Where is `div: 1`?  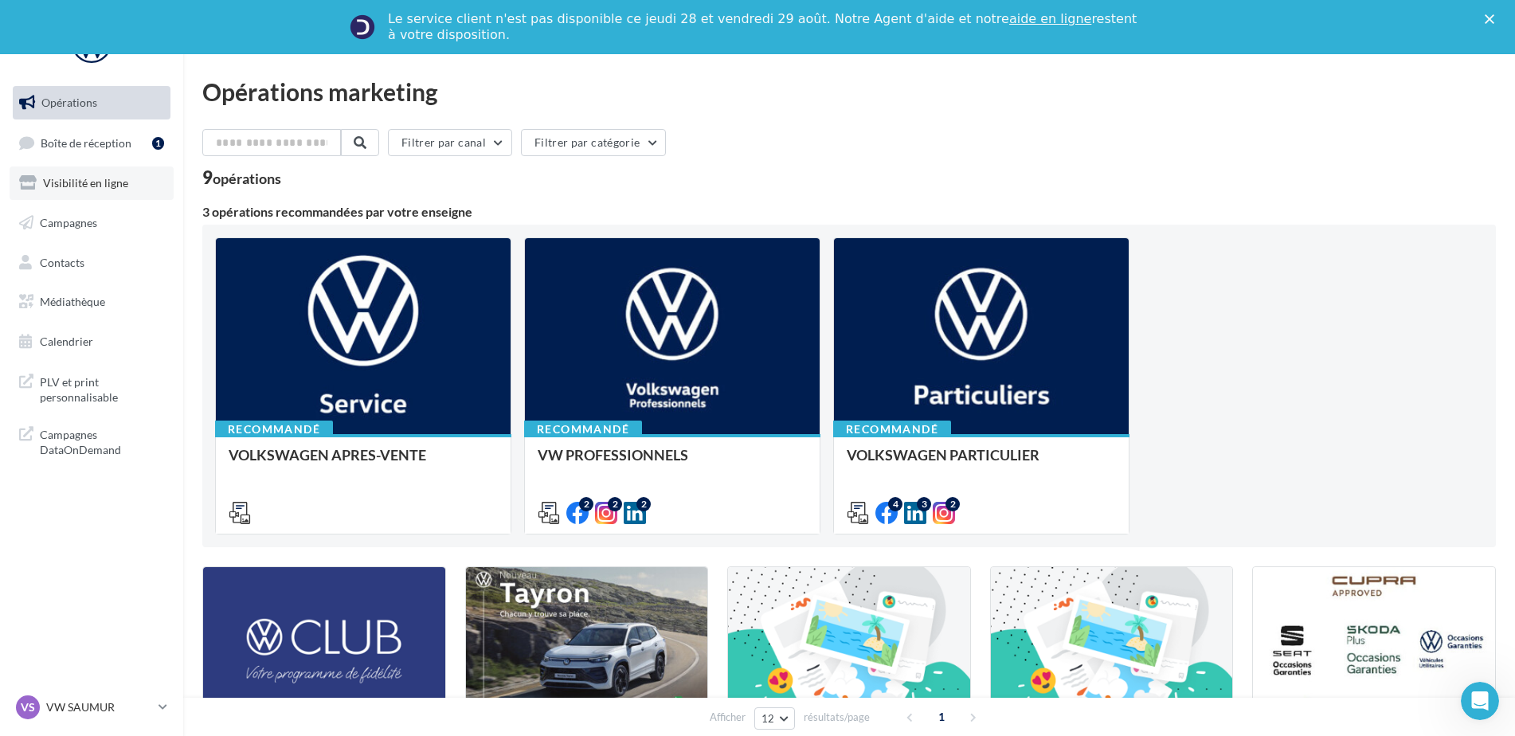 div: 1 is located at coordinates (158, 143).